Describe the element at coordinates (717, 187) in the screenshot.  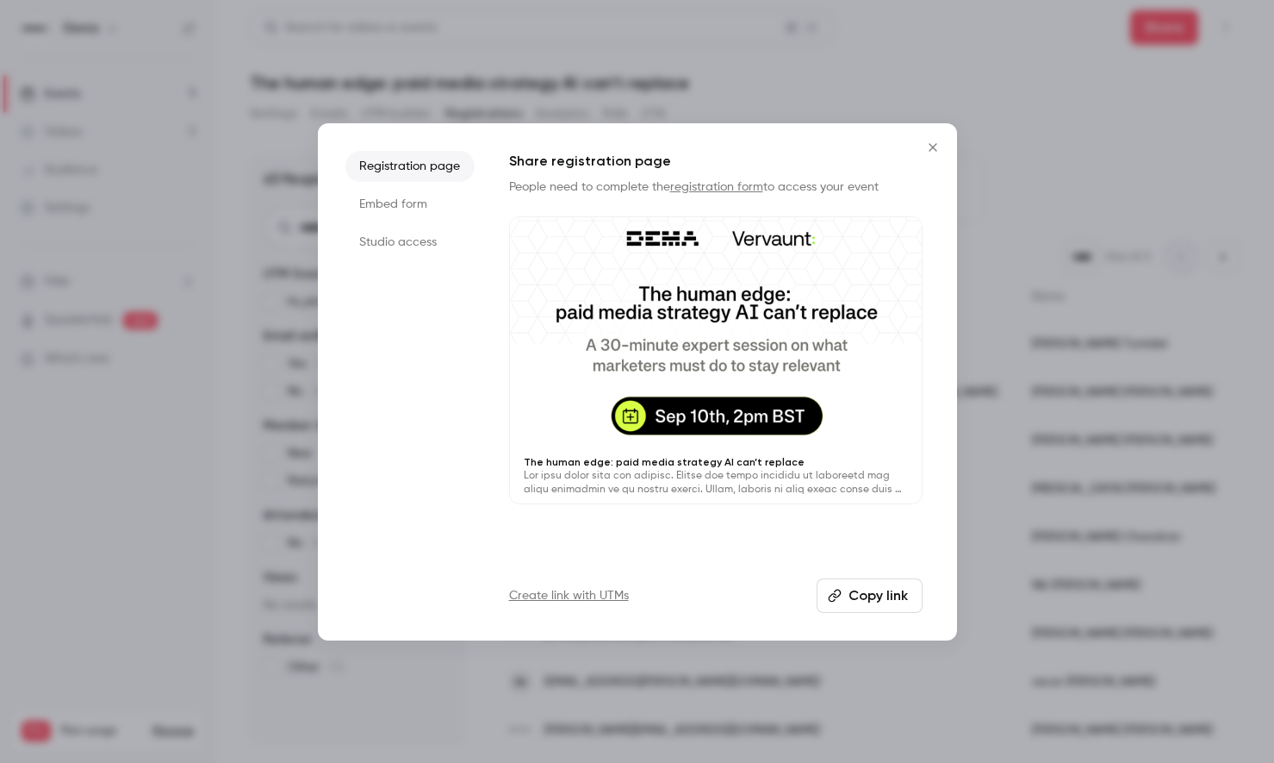
I see `a: registration form` at that location.